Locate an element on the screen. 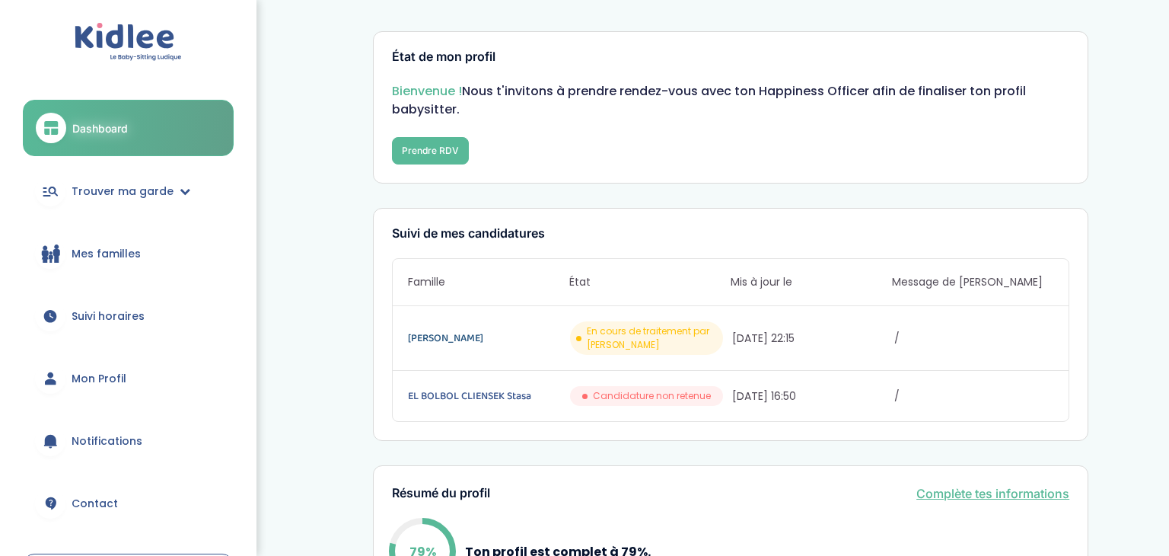 This screenshot has width=1169, height=556. span: Trouver ma garde is located at coordinates (123, 191).